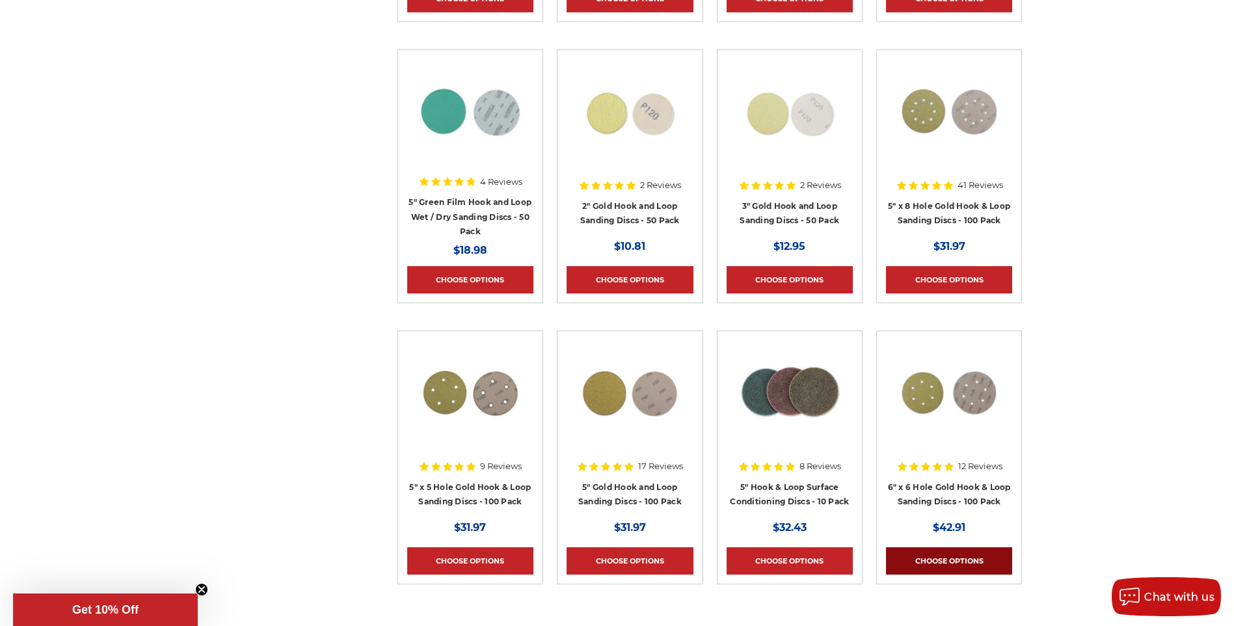 The image size is (1234, 626). What do you see at coordinates (470, 392) in the screenshot?
I see `img: 5 inch 5 hole hook and loop sanding disc` at bounding box center [470, 392].